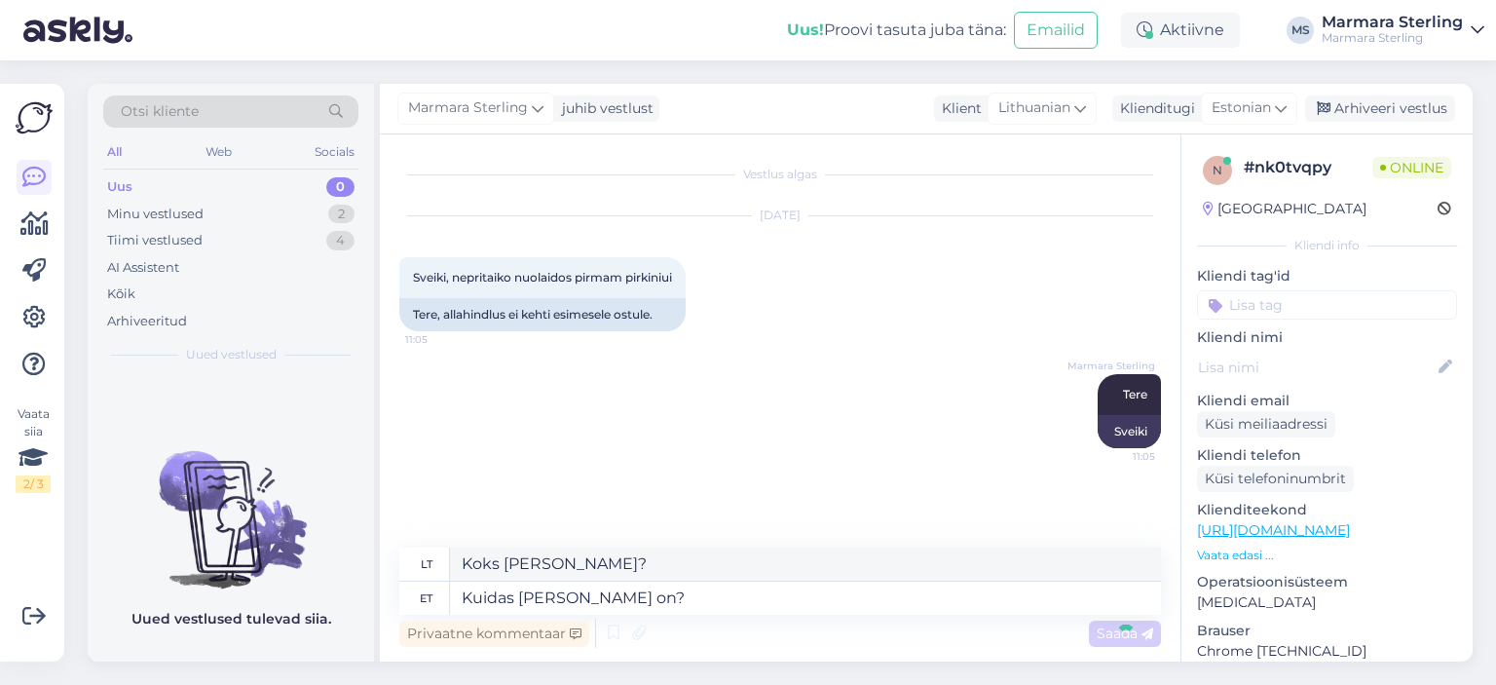 This screenshot has width=1496, height=685. I want to click on span: Estonian, so click(1241, 108).